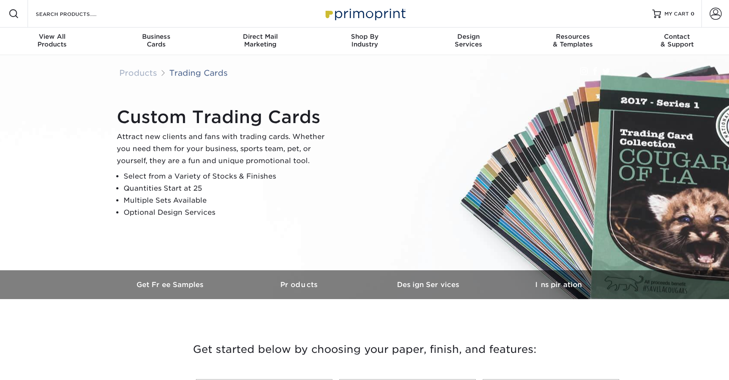 The height and width of the screenshot is (380, 729). Describe the element at coordinates (199, 73) in the screenshot. I see `a: Trading Cards` at that location.